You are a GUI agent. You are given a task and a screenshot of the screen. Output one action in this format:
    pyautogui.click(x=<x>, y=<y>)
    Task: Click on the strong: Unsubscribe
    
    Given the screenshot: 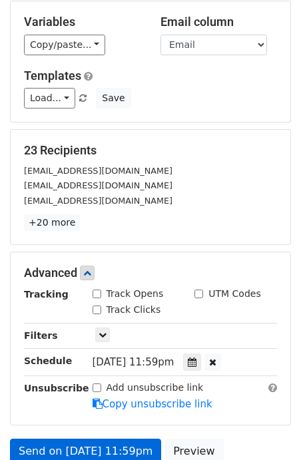 What is the action you would take?
    pyautogui.click(x=57, y=388)
    